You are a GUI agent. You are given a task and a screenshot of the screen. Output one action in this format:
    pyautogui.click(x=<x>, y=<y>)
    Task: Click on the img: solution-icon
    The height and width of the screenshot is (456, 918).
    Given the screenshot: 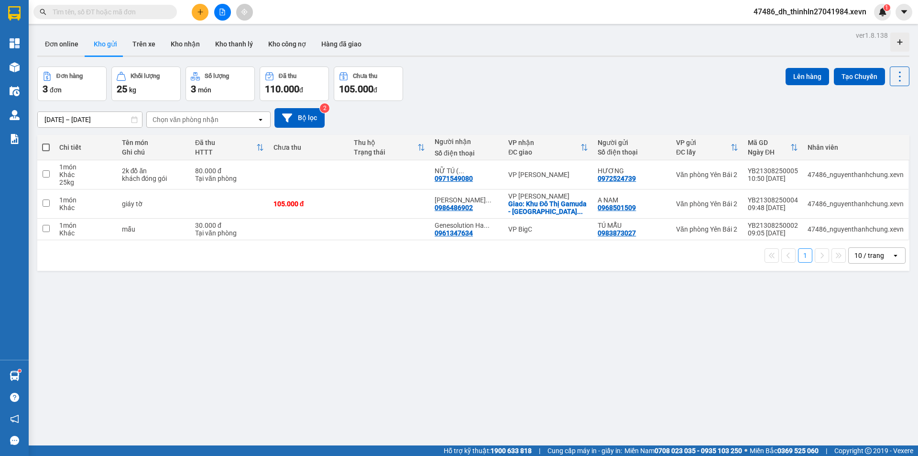 What is the action you would take?
    pyautogui.click(x=14, y=139)
    